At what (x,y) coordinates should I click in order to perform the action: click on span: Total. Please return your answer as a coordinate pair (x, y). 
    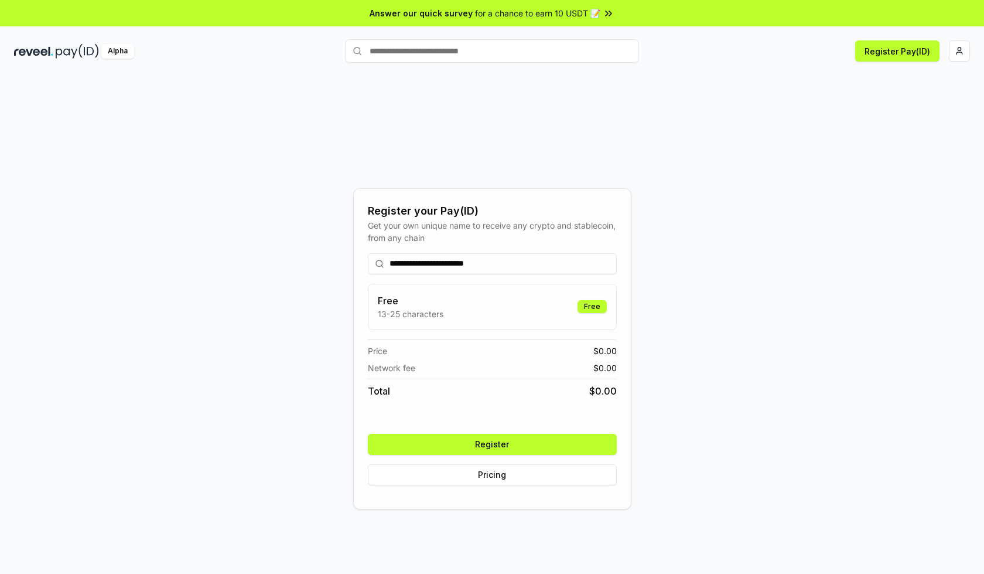
    Looking at the image, I should click on (379, 391).